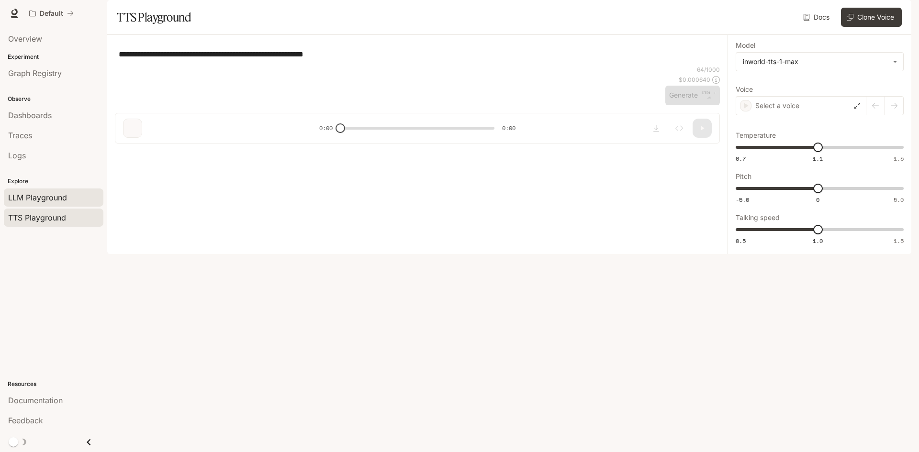 The width and height of the screenshot is (919, 452). Describe the element at coordinates (741, 241) in the screenshot. I see `span: 0.5` at that location.